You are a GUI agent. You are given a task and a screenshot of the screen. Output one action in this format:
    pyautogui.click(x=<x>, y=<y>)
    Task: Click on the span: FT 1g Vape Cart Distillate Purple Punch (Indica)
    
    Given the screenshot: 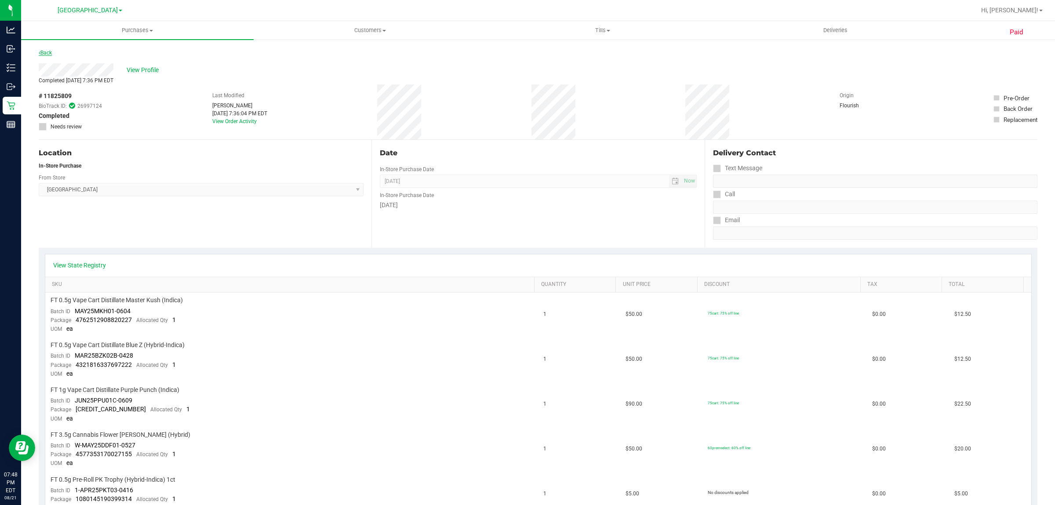 What is the action you would take?
    pyautogui.click(x=115, y=390)
    